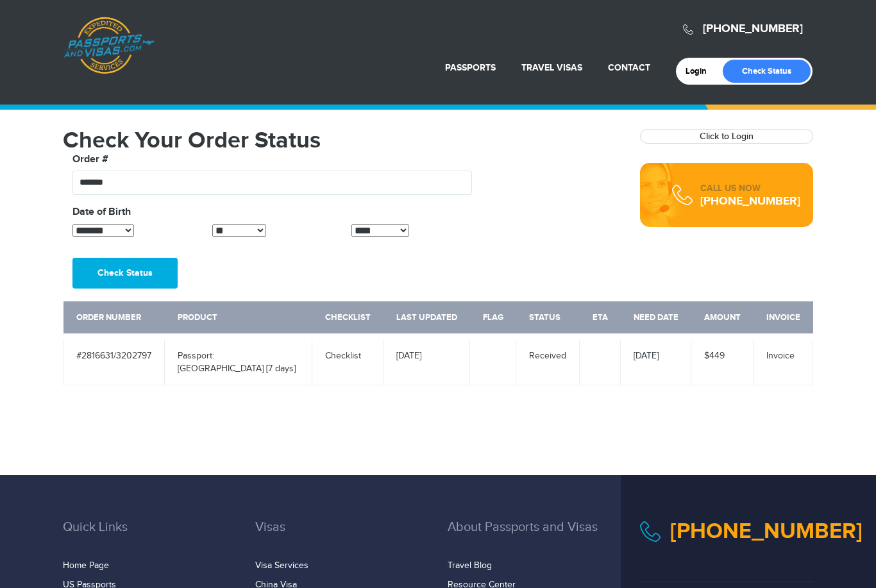 The height and width of the screenshot is (588, 876). I want to click on th: Status, so click(547, 319).